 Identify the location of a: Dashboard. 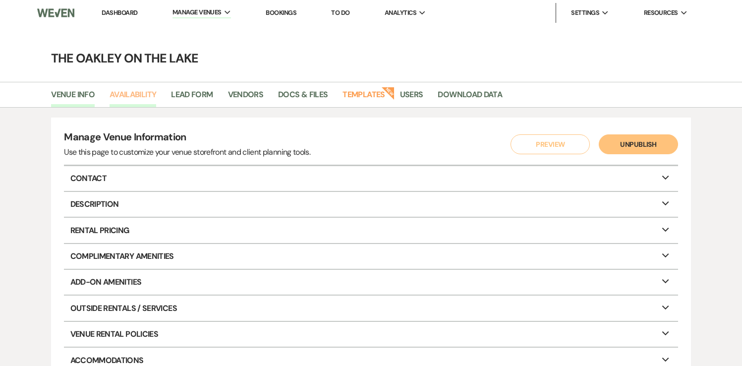
(119, 12).